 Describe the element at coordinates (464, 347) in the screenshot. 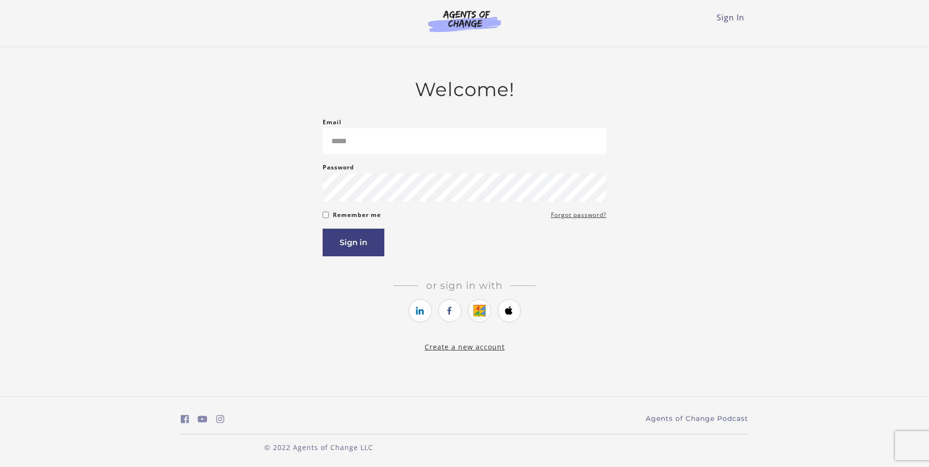

I see `a: Create a new account` at that location.